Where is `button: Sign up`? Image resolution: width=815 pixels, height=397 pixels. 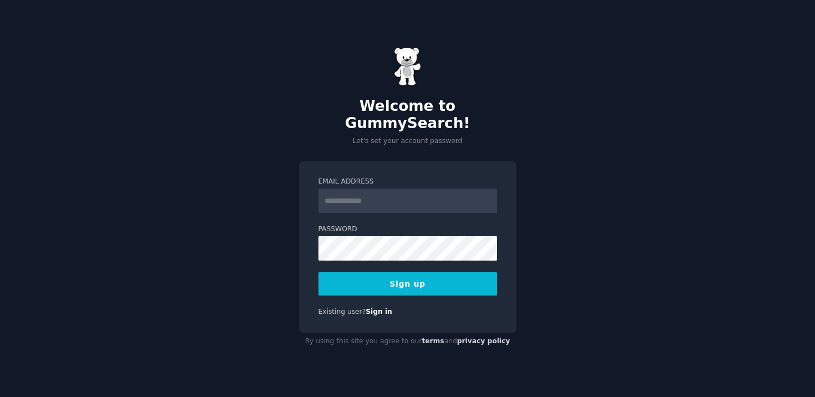 button: Sign up is located at coordinates (408, 284).